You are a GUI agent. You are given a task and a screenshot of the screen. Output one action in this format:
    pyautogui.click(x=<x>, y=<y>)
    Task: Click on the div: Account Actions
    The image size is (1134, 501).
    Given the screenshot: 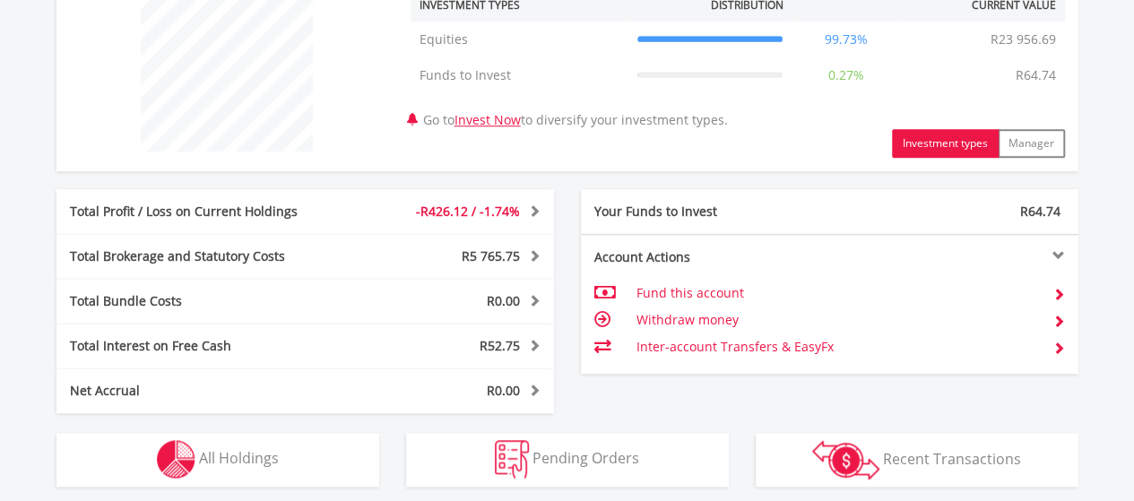 What is the action you would take?
    pyautogui.click(x=706, y=257)
    